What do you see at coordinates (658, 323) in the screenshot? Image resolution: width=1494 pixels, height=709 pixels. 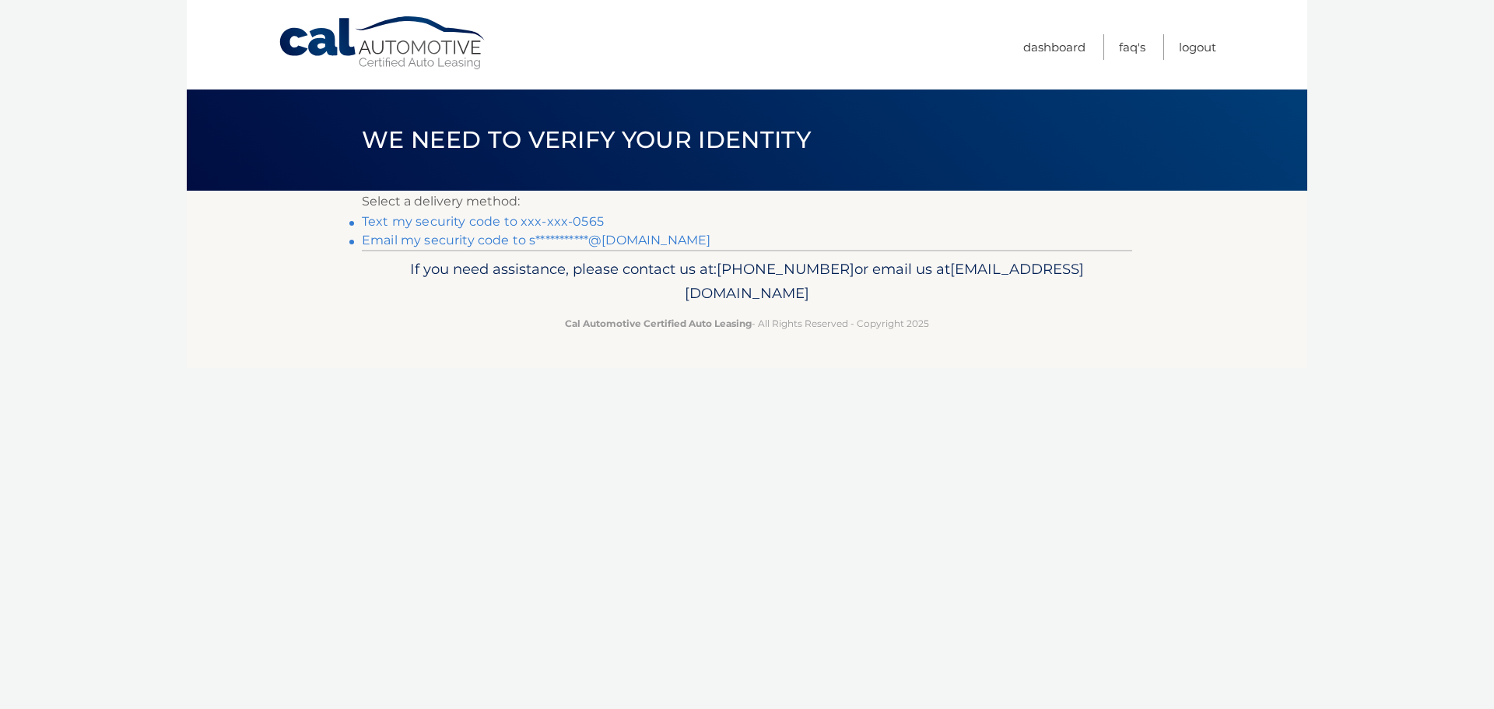 I see `strong: Cal Automotive Certified Auto Leasing` at bounding box center [658, 323].